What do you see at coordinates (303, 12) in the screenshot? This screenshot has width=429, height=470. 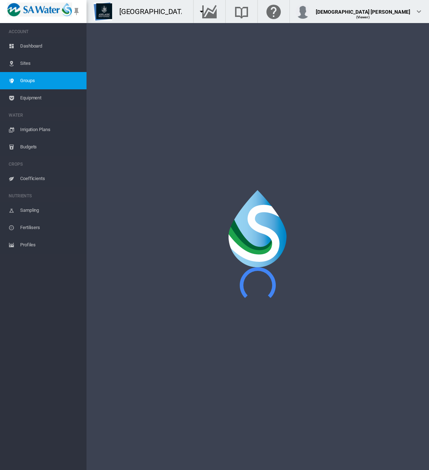 I see `img: profile.jpg` at bounding box center [303, 12].